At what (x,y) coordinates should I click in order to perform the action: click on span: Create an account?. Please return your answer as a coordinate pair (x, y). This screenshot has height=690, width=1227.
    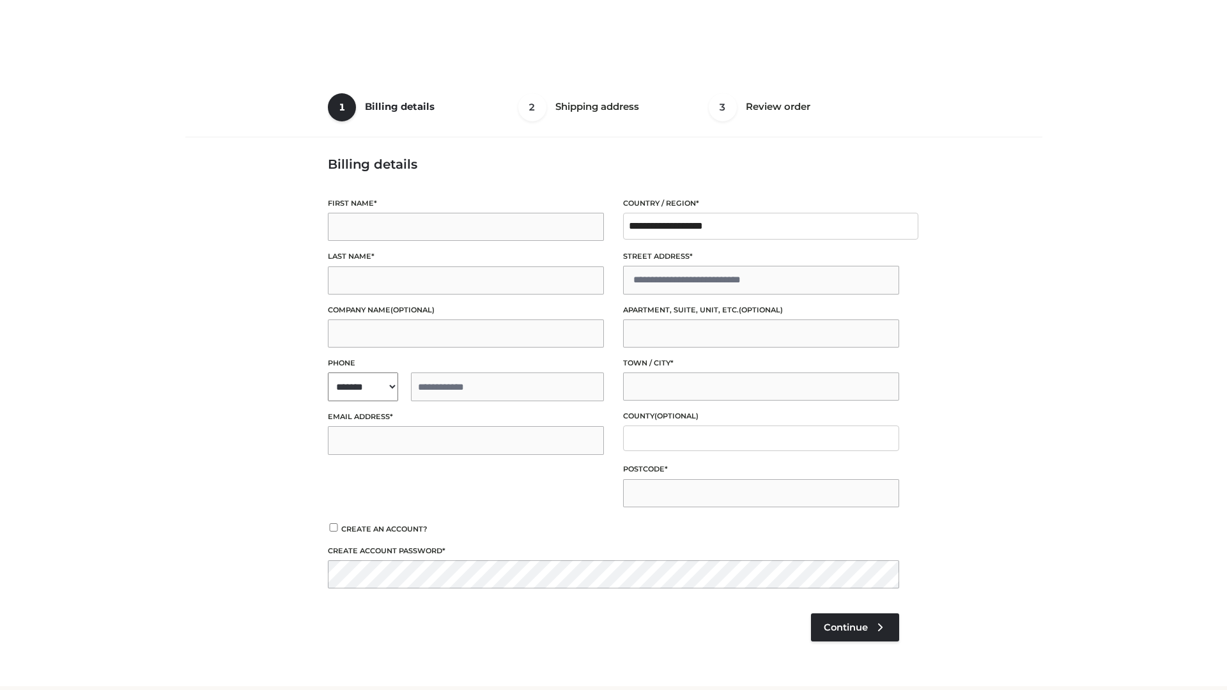
    Looking at the image, I should click on (384, 529).